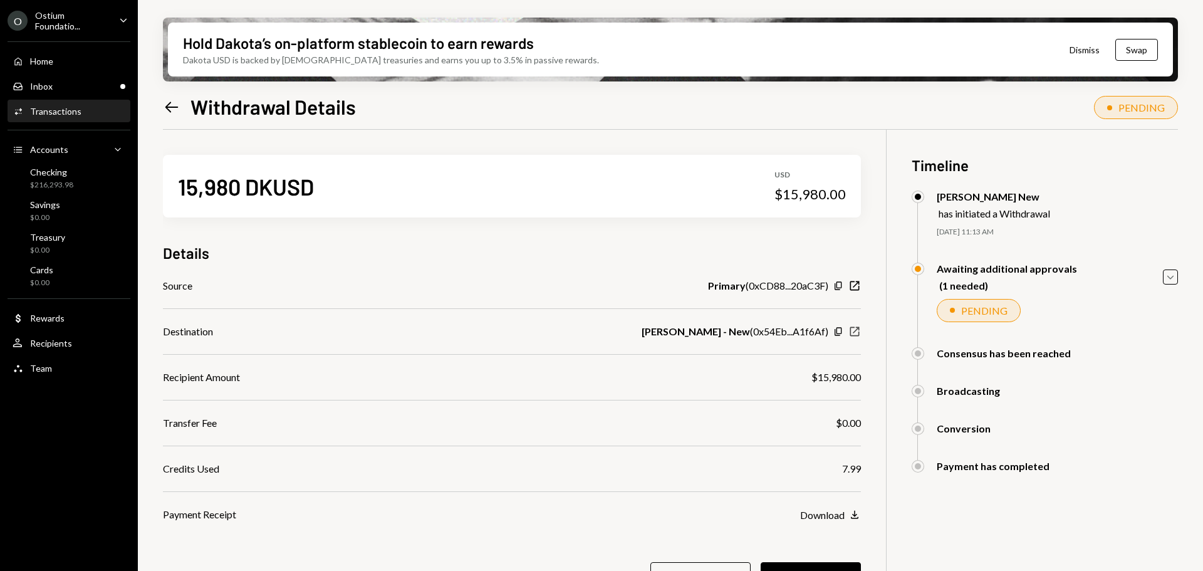 Image resolution: width=1203 pixels, height=571 pixels. I want to click on div: Rewards, so click(47, 318).